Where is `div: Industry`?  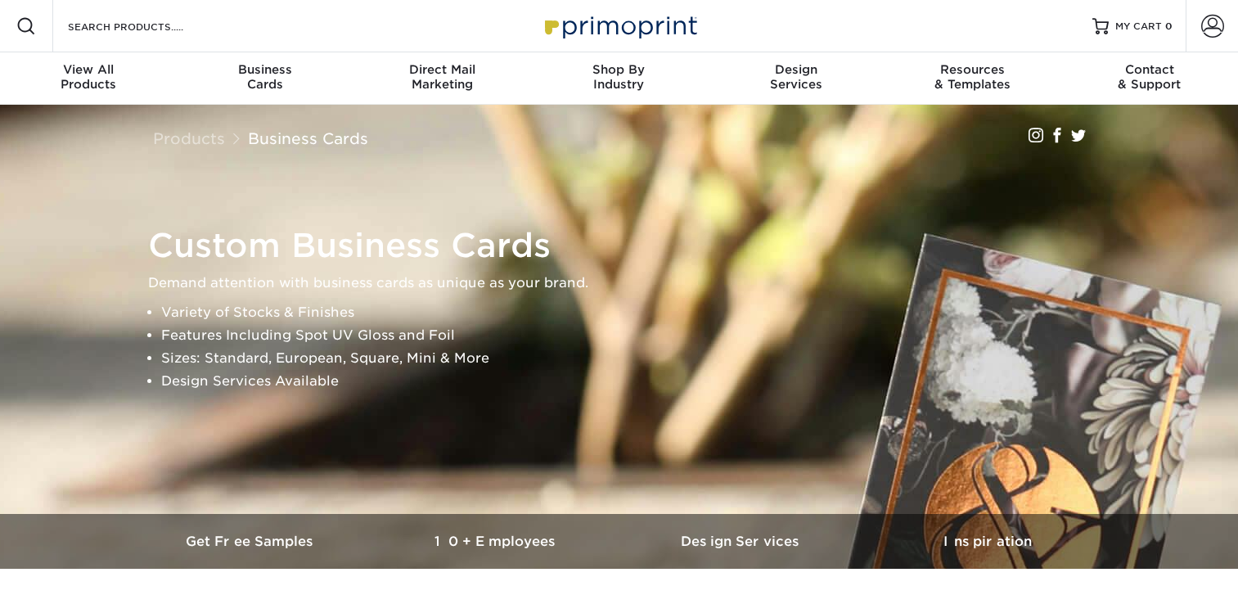 div: Industry is located at coordinates (619, 77).